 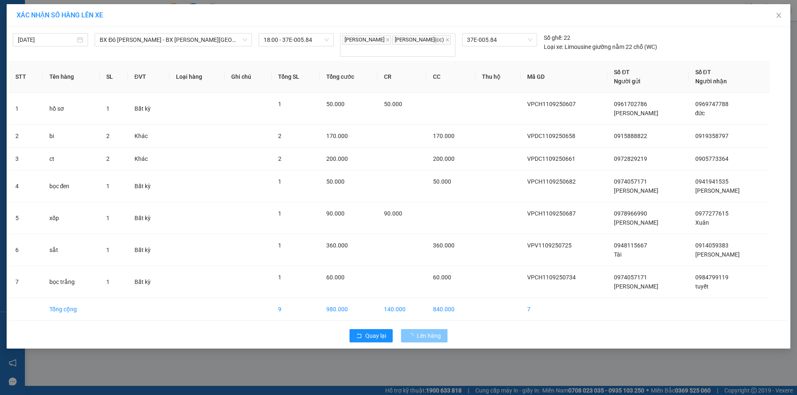 What do you see at coordinates (337, 159) in the screenshot?
I see `span: 200.000` at bounding box center [337, 159].